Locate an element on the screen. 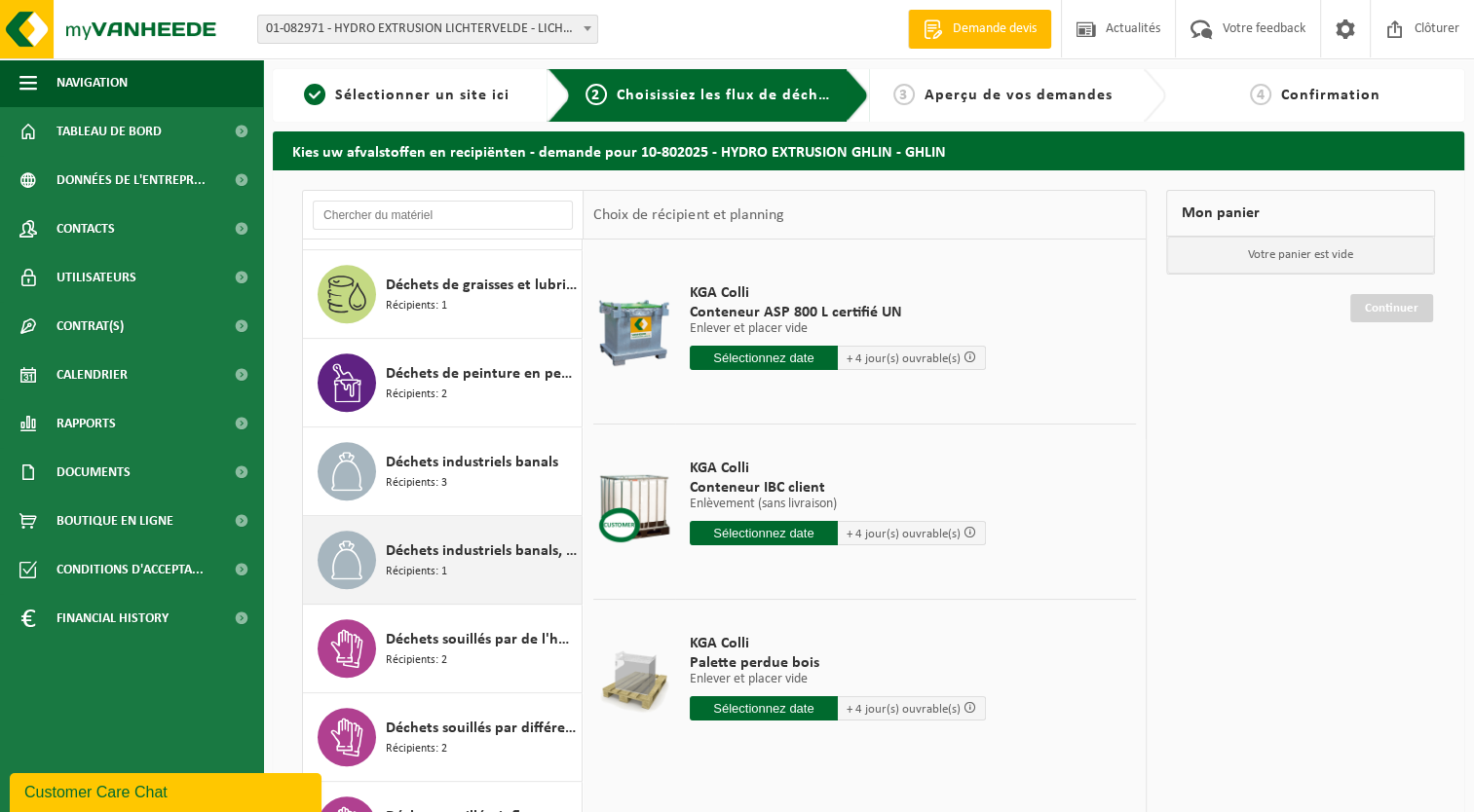 Image resolution: width=1474 pixels, height=812 pixels. button: Déchets souillés par de l'huile Récipients: 2 is located at coordinates (442, 649).